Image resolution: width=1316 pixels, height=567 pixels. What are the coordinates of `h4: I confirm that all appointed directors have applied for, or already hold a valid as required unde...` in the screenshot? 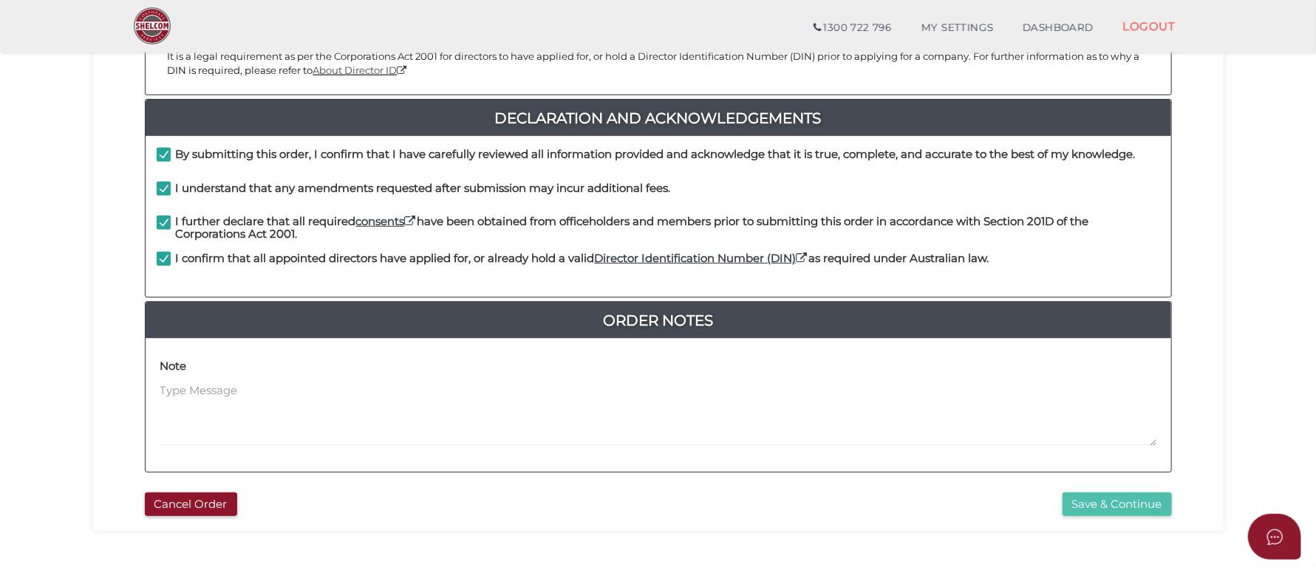 It's located at (582, 259).